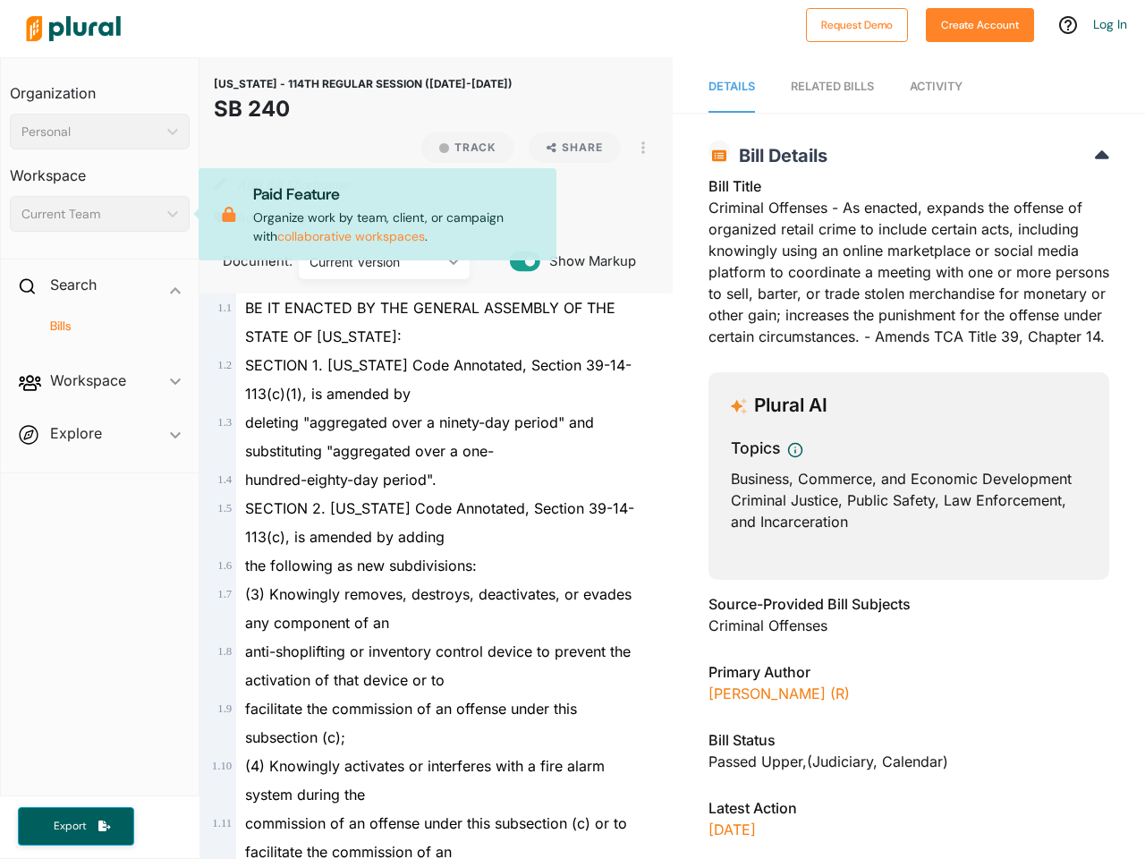  Describe the element at coordinates (755, 448) in the screenshot. I see `h3: Topics` at that location.